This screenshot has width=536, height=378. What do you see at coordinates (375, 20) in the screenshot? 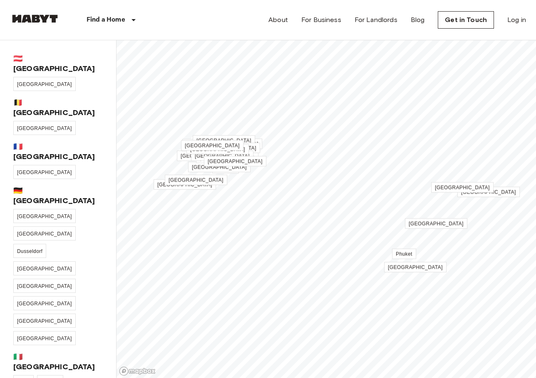
I see `a: For Landlords` at bounding box center [375, 20].